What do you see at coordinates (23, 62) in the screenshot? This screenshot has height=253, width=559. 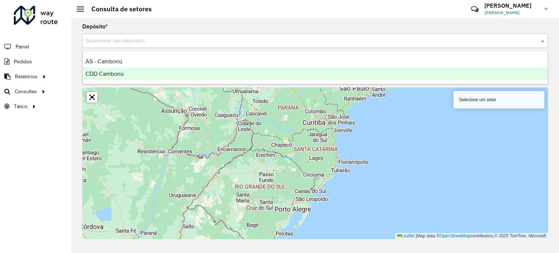 I see `span: Pedidos` at bounding box center [23, 62].